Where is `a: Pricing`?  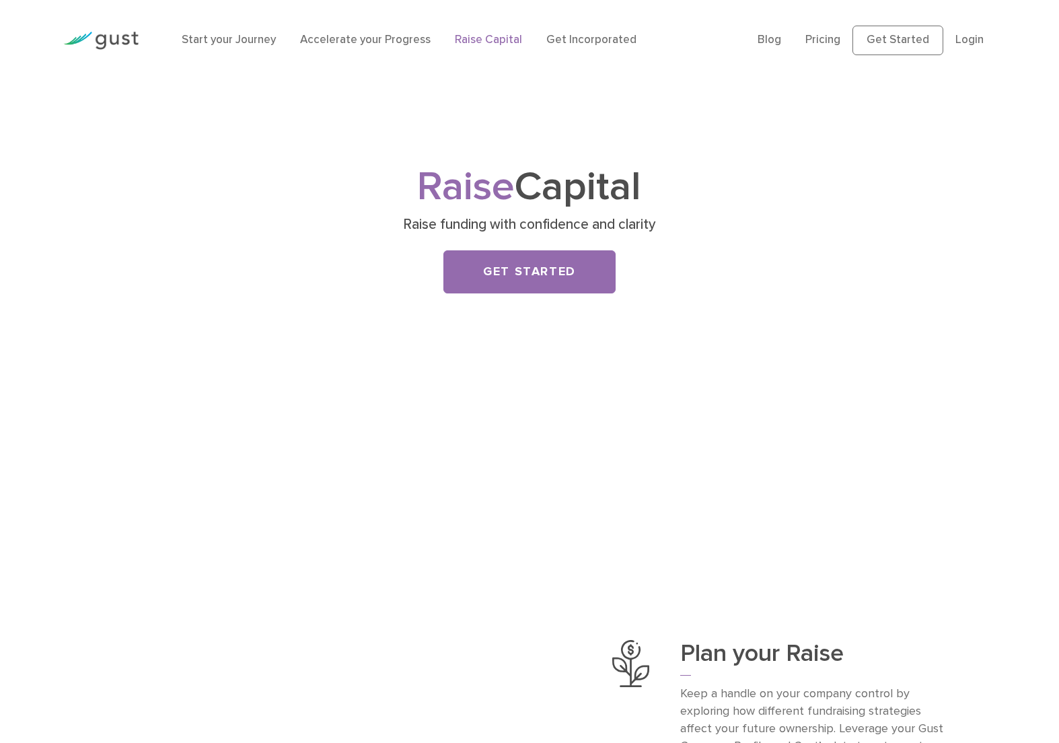
a: Pricing is located at coordinates (823, 40).